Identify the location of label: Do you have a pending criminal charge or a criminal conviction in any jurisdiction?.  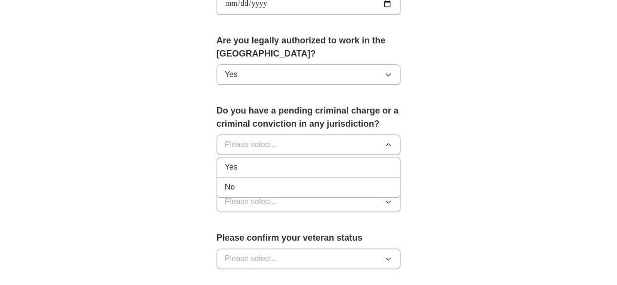
(309, 118).